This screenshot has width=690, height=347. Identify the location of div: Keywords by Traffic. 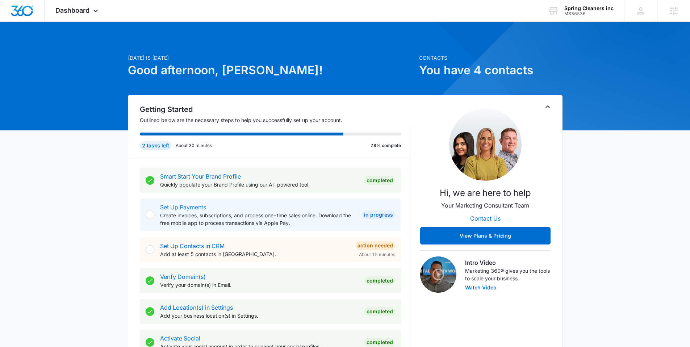
(101, 45).